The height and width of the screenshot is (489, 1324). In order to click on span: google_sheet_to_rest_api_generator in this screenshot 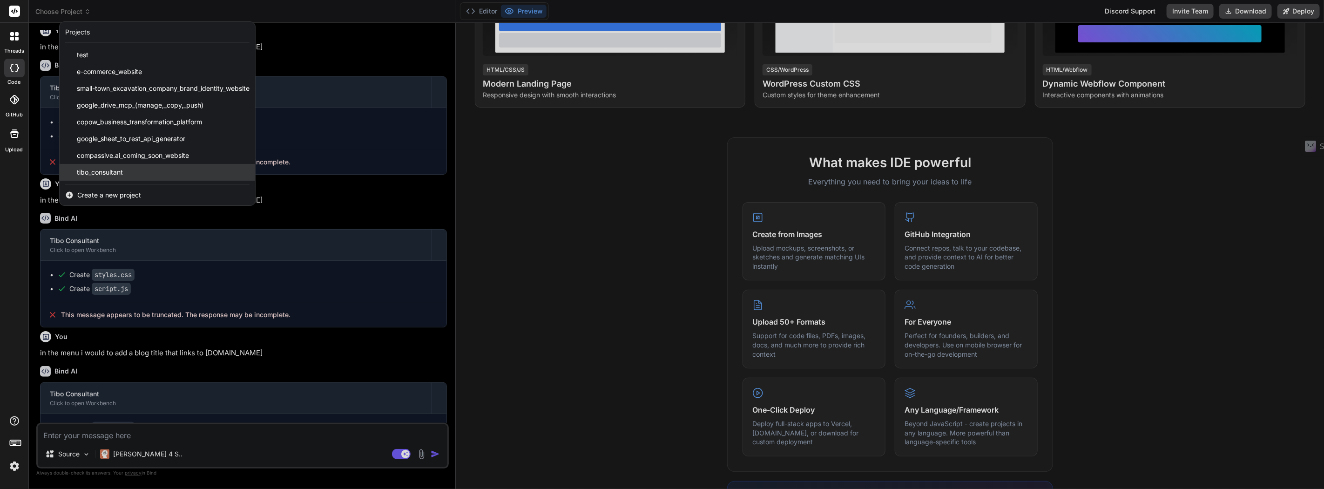, I will do `click(131, 139)`.